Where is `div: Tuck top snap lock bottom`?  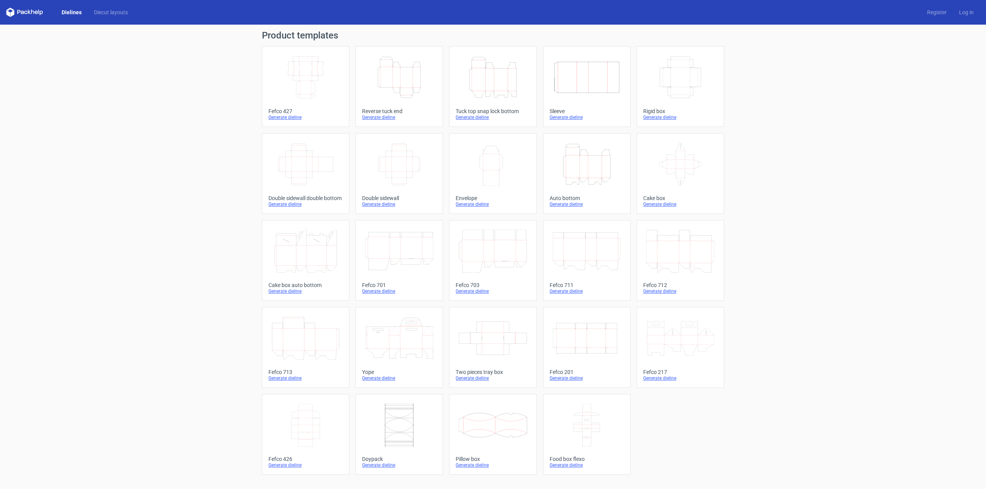
div: Tuck top snap lock bottom is located at coordinates (492, 111).